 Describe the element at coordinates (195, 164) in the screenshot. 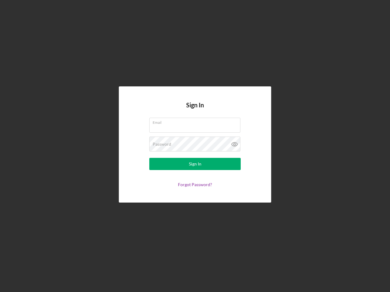

I see `button: Sign In` at that location.